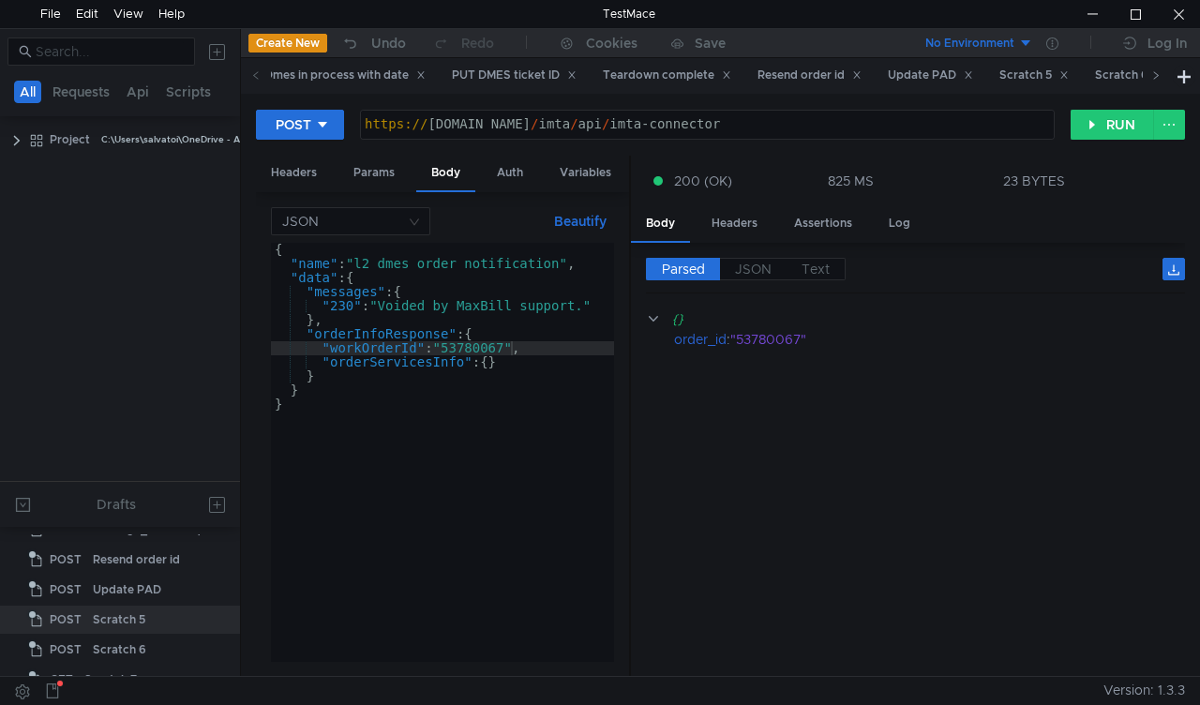  What do you see at coordinates (753, 269) in the screenshot?
I see `span: JSON` at bounding box center [753, 269].